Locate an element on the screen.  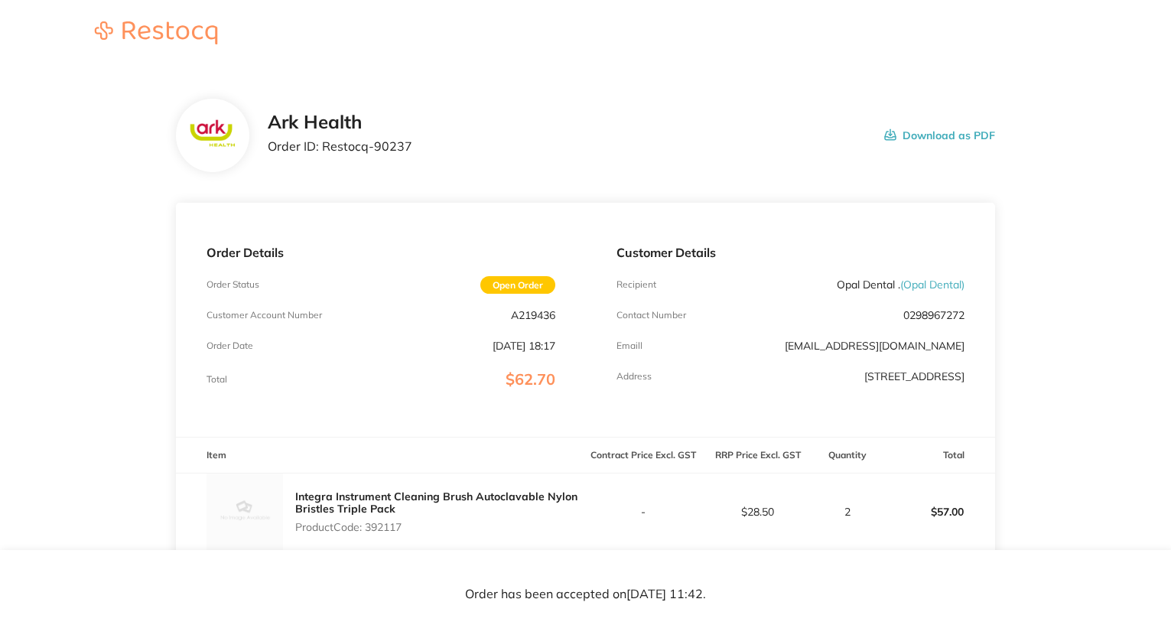
th: Total is located at coordinates (938, 455).